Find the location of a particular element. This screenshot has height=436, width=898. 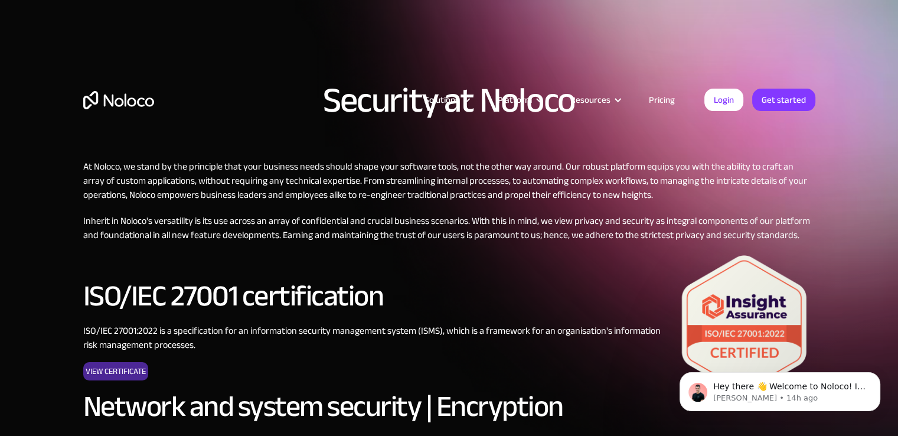

a: Pricing is located at coordinates (662, 100).